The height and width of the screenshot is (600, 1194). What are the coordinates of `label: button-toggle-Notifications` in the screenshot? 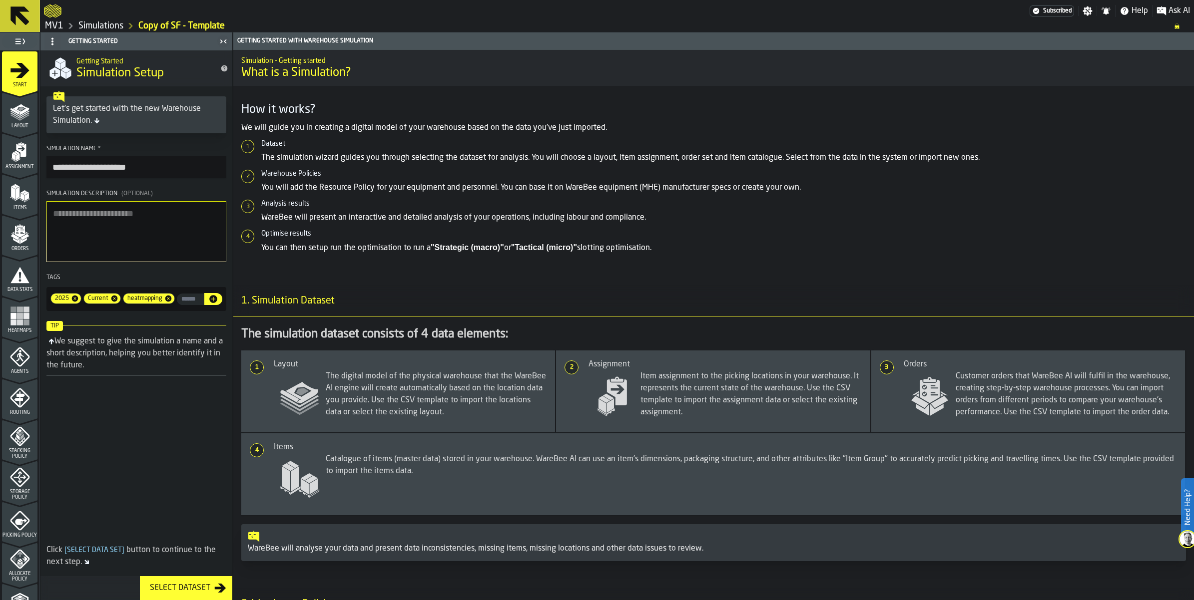 It's located at (1106, 11).